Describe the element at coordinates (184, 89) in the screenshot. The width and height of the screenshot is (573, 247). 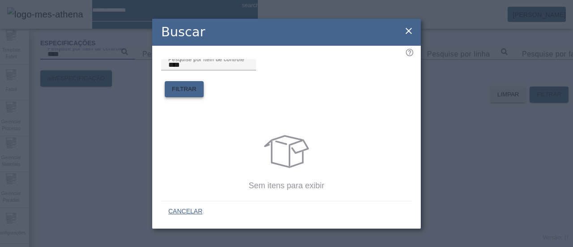
I see `span: FILTRAR` at that location.